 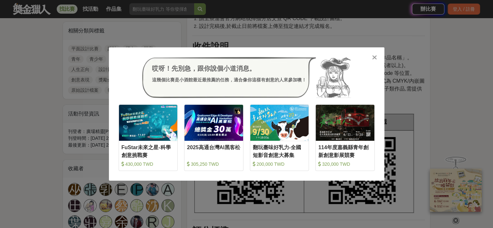 I want to click on div: FuStar未來之星-科學創意挑戰賽, so click(x=148, y=151).